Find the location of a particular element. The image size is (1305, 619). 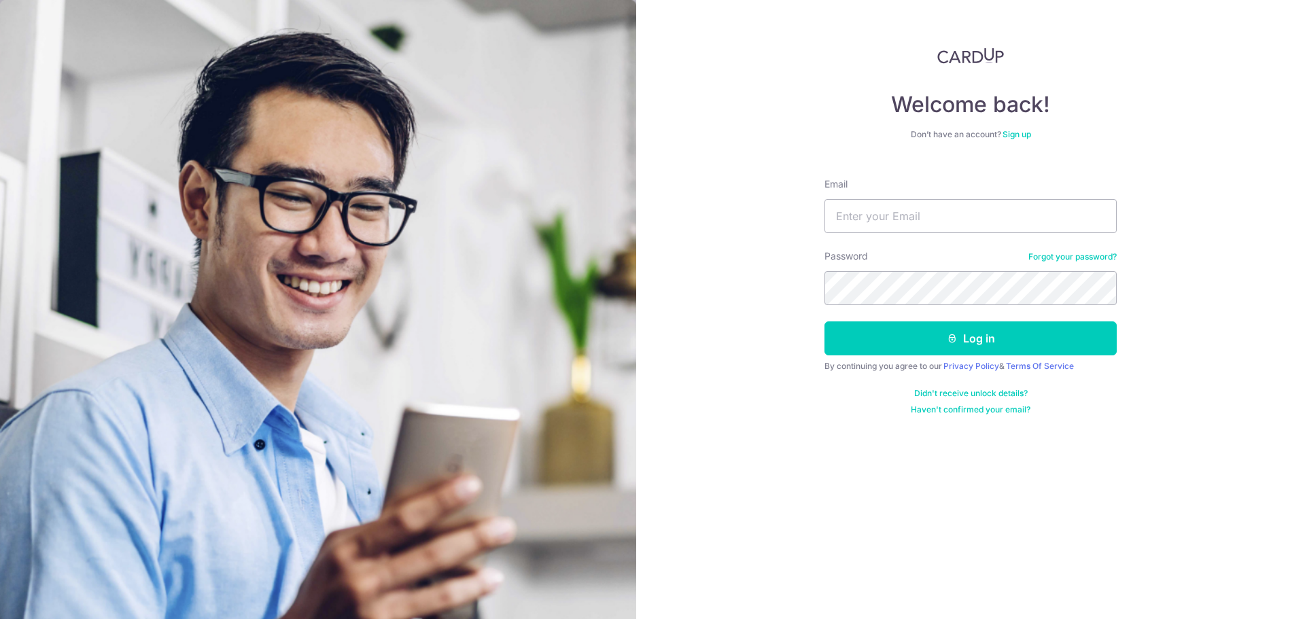

label: Password is located at coordinates (846, 256).